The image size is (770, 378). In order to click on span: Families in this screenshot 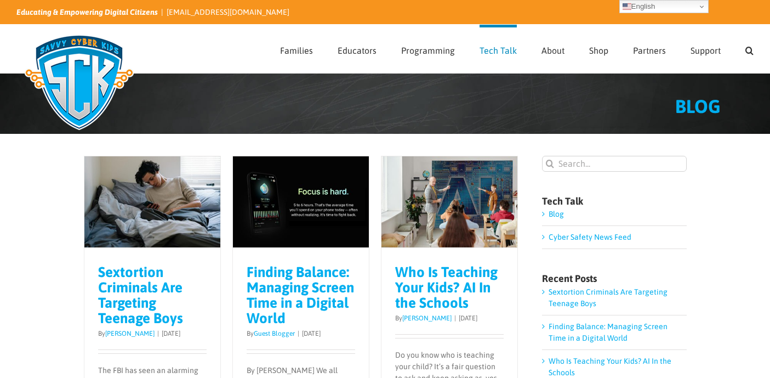, I will do `click(296, 50)`.